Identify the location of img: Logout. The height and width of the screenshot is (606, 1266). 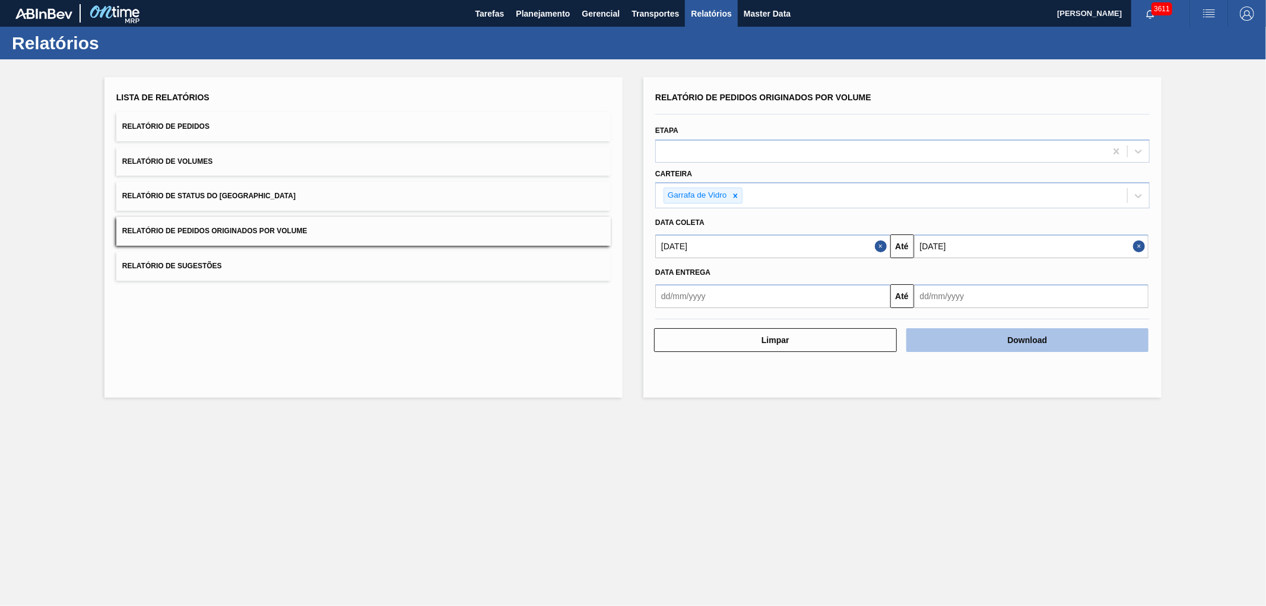
(1247, 14).